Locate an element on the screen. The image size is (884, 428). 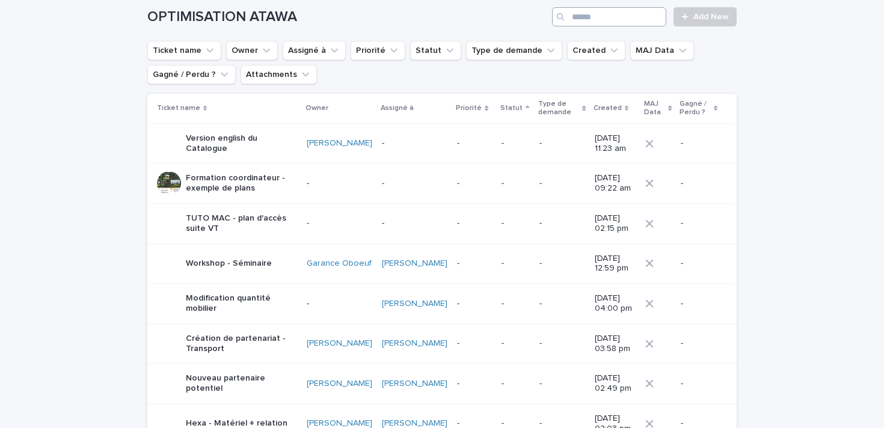
button: Created is located at coordinates (596, 50).